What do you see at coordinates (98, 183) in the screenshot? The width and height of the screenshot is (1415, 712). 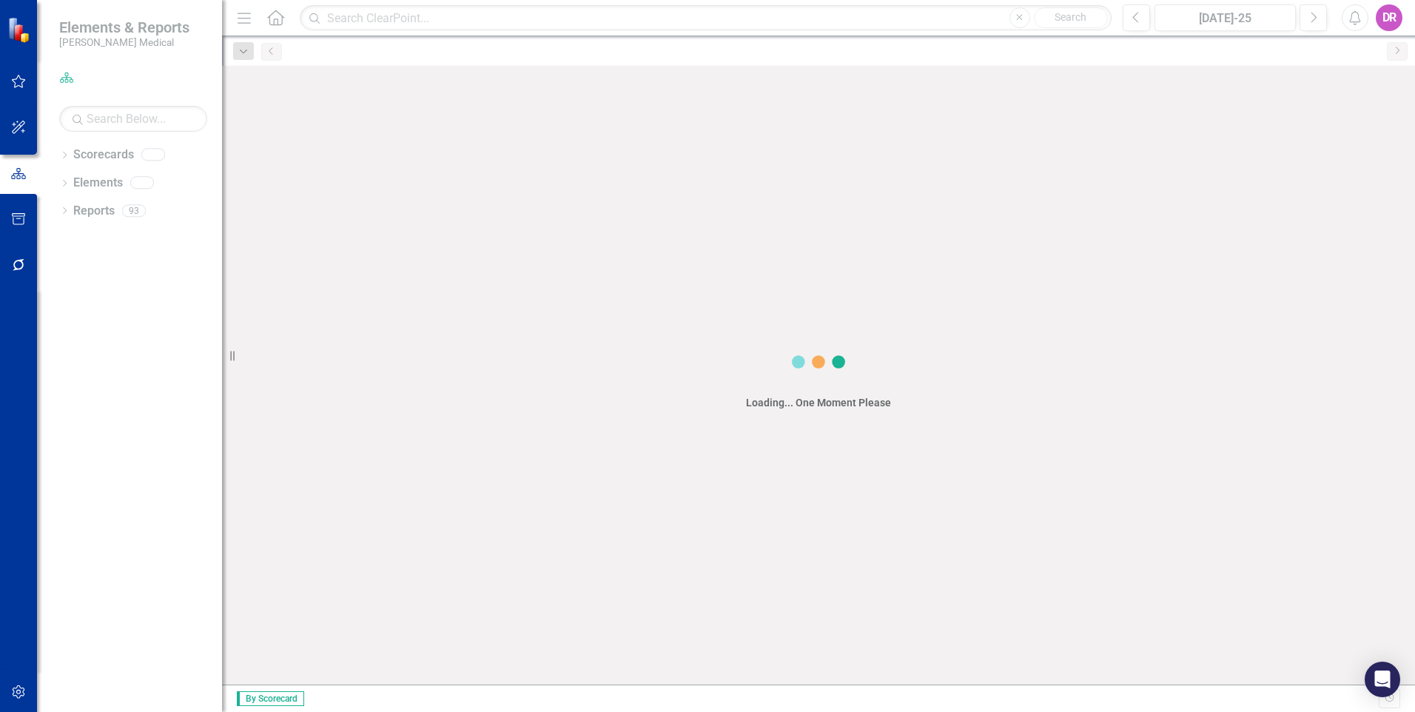 I see `a: Elements` at bounding box center [98, 183].